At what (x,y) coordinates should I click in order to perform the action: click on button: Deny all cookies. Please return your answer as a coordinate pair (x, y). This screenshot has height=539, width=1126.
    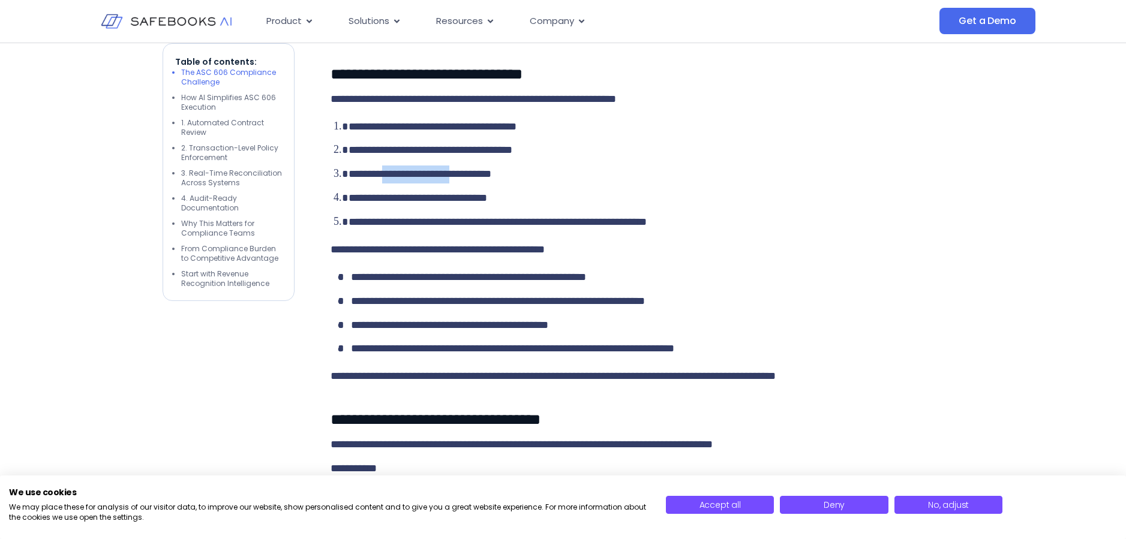
    Looking at the image, I should click on (834, 505).